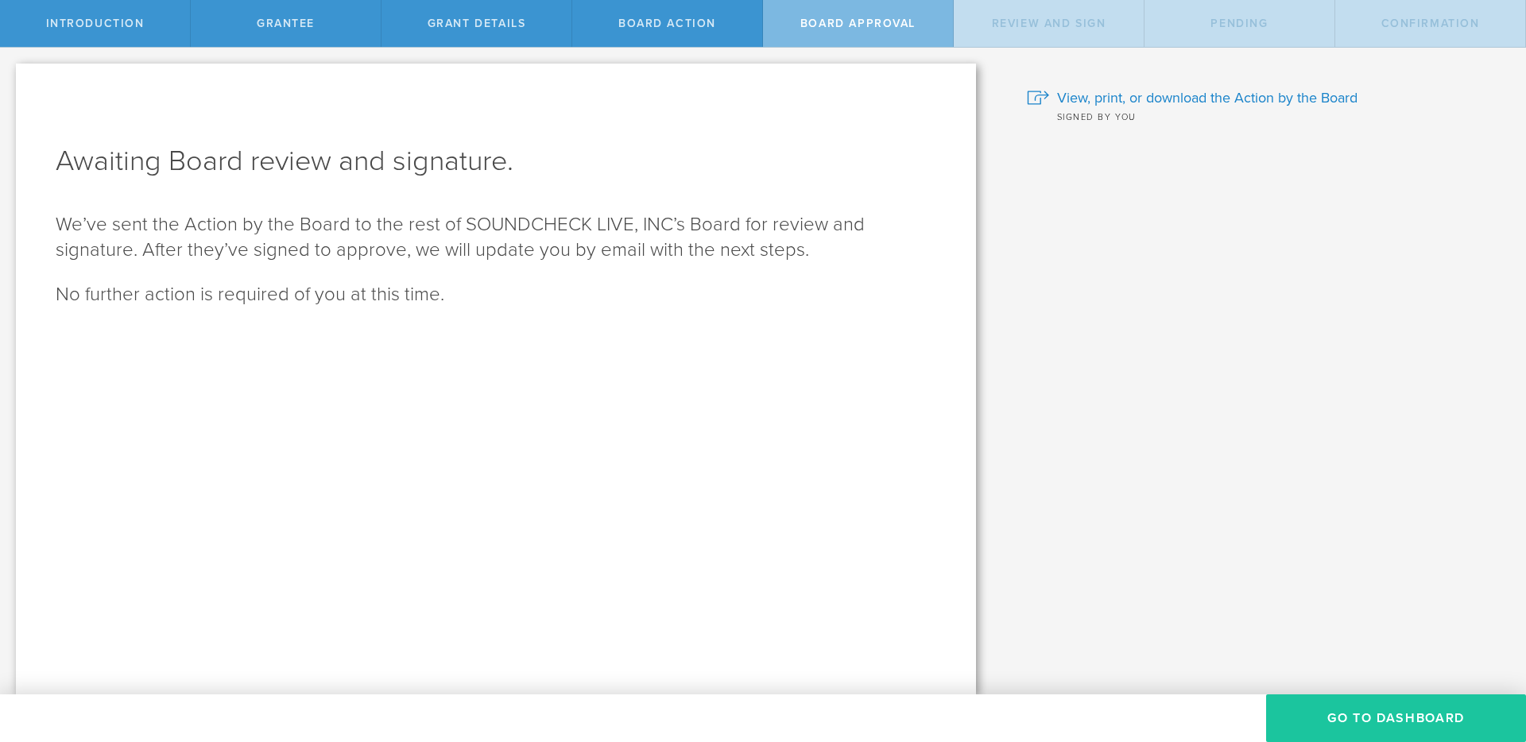 Image resolution: width=1526 pixels, height=742 pixels. Describe the element at coordinates (1396, 718) in the screenshot. I see `button: Go To Dashboard` at that location.